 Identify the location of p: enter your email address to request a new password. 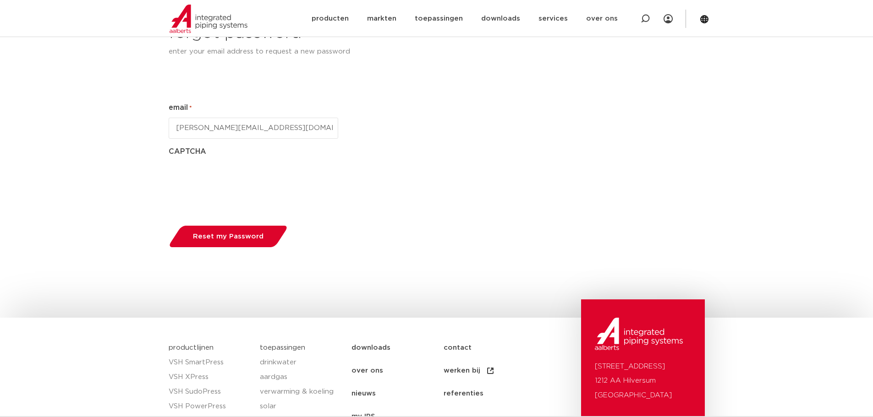
(279, 66).